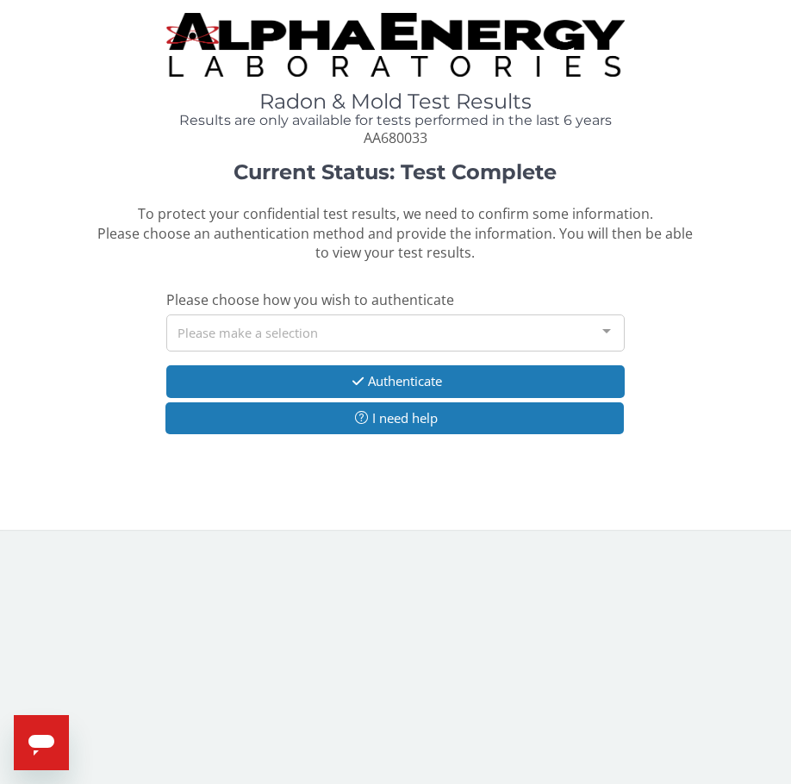 Image resolution: width=791 pixels, height=784 pixels. Describe the element at coordinates (395, 381) in the screenshot. I see `button: Authenticate` at that location.